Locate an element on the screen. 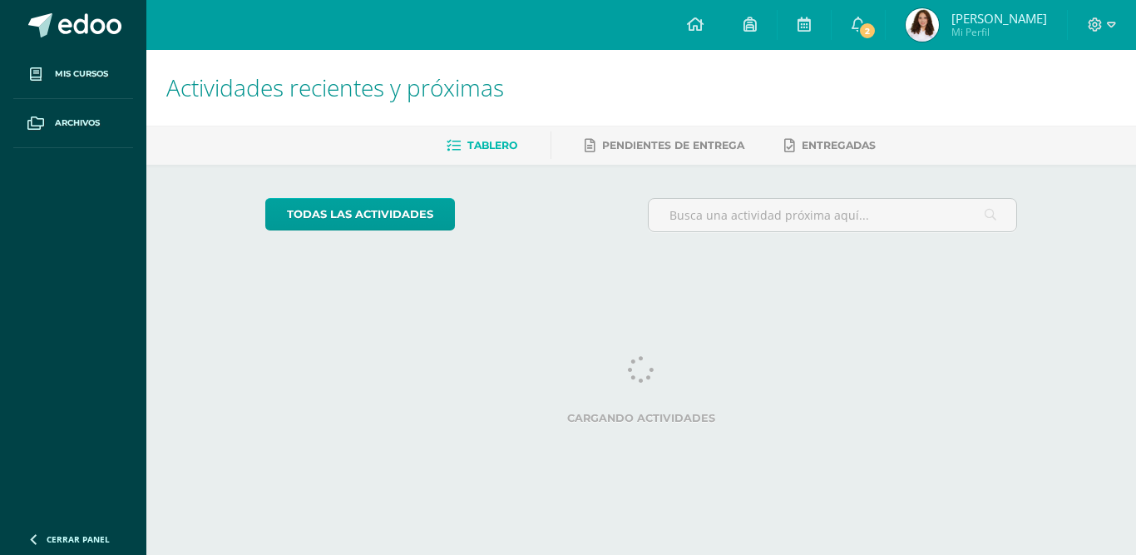  span: Entregadas is located at coordinates (838, 145).